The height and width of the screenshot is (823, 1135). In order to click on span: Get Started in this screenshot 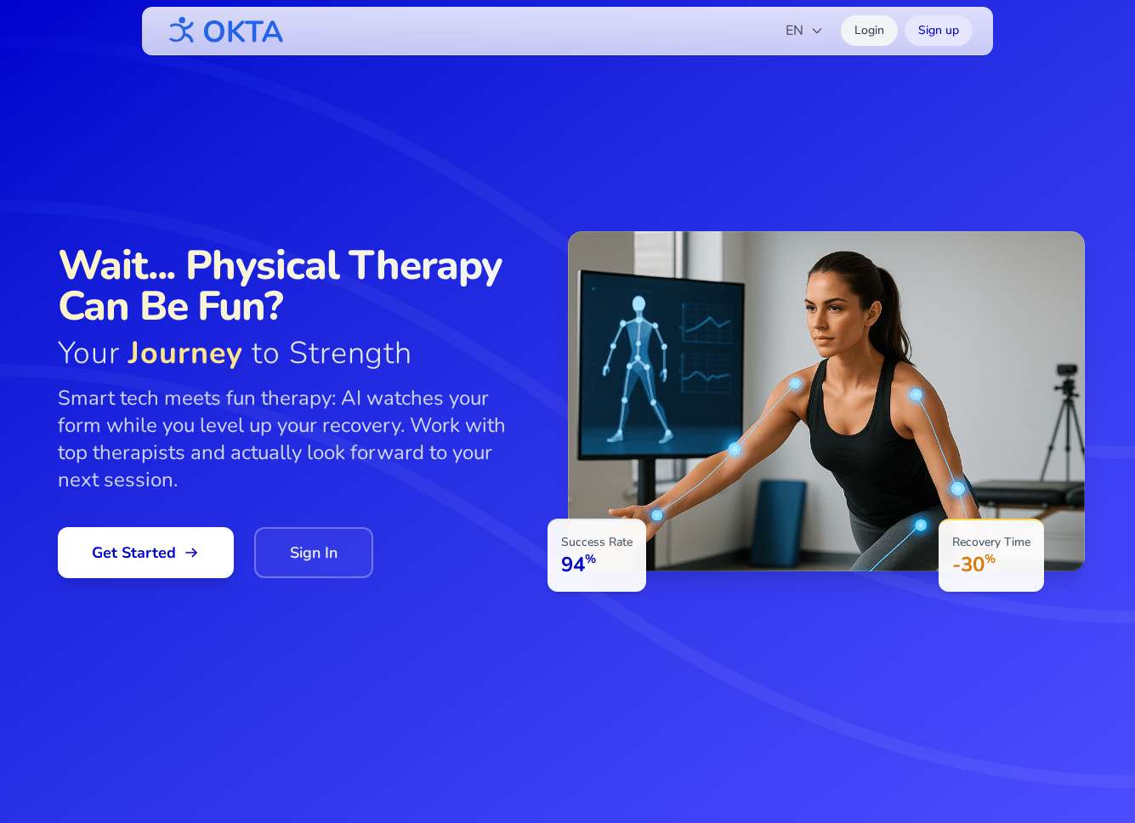, I will do `click(145, 553)`.